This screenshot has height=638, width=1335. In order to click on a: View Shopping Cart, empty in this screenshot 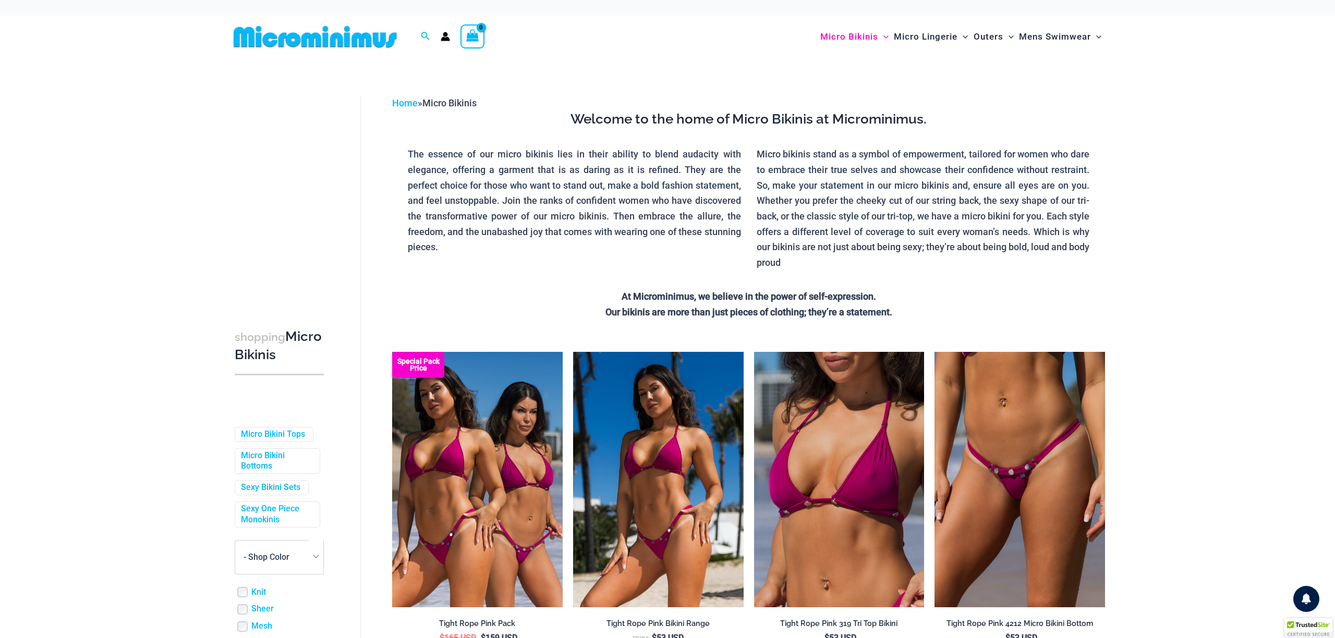, I will do `click(472, 36)`.